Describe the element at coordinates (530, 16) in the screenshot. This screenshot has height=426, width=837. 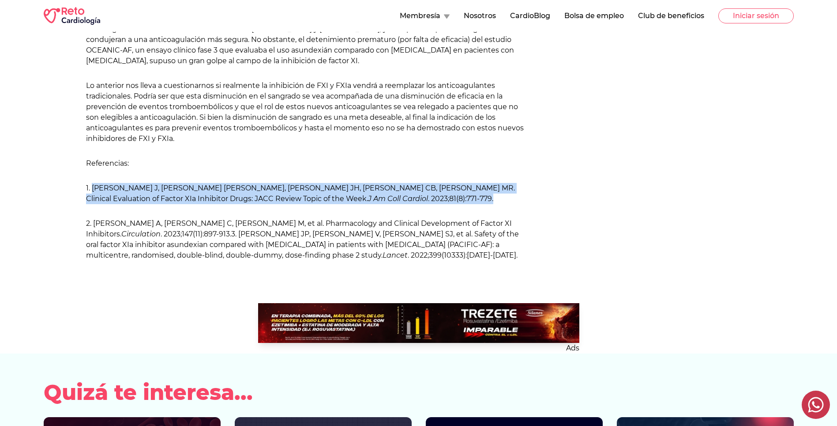
I see `button: CardioBlog` at that location.